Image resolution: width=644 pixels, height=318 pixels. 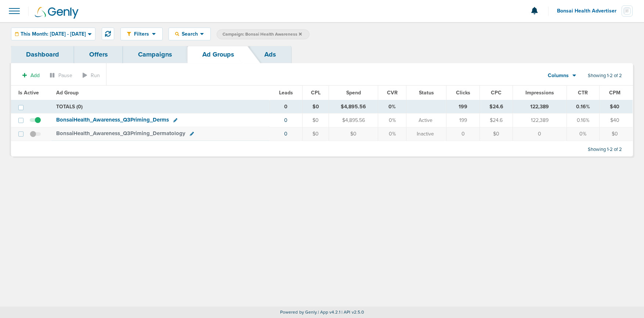 I want to click on span: Is Active, so click(x=29, y=93).